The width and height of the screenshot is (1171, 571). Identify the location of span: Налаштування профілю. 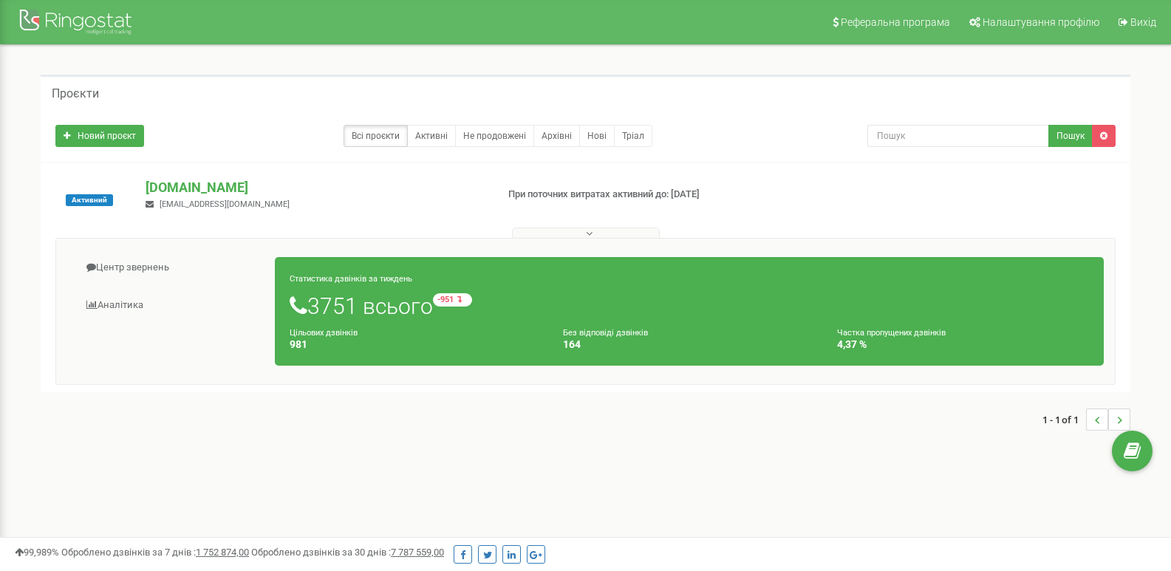
(1041, 22).